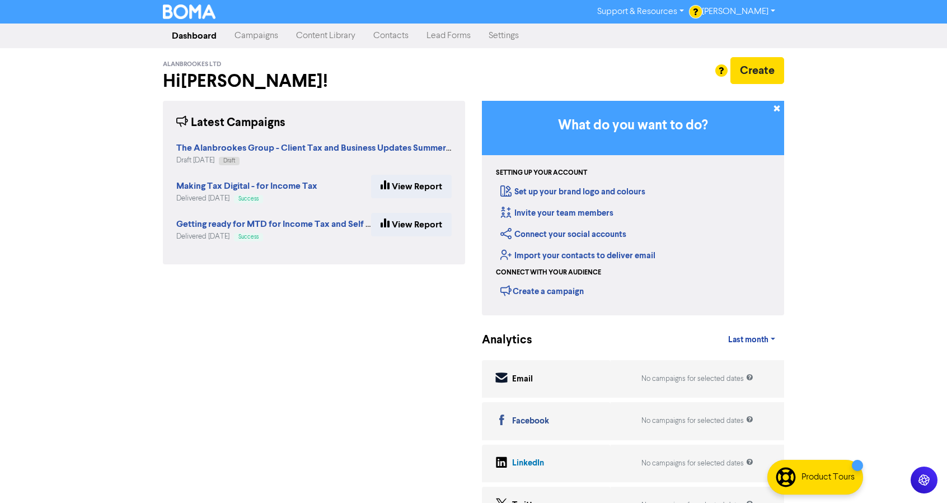 The image size is (947, 503). What do you see at coordinates (256, 36) in the screenshot?
I see `a: Campaigns` at bounding box center [256, 36].